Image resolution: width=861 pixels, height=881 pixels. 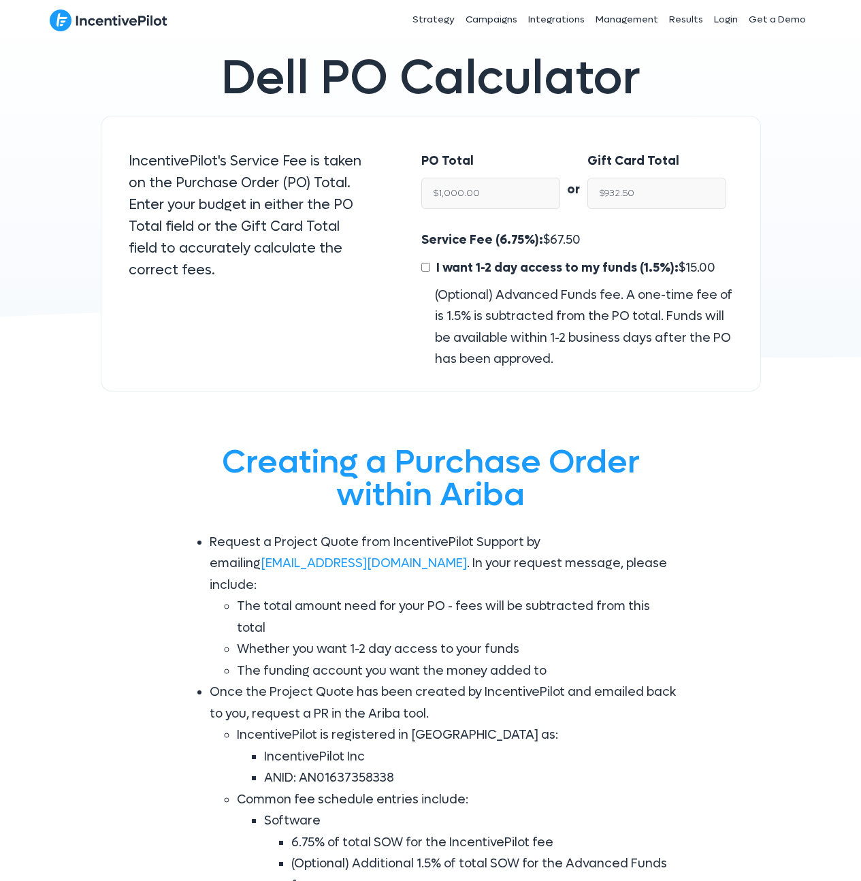 What do you see at coordinates (627, 20) in the screenshot?
I see `a: Management` at bounding box center [627, 20].